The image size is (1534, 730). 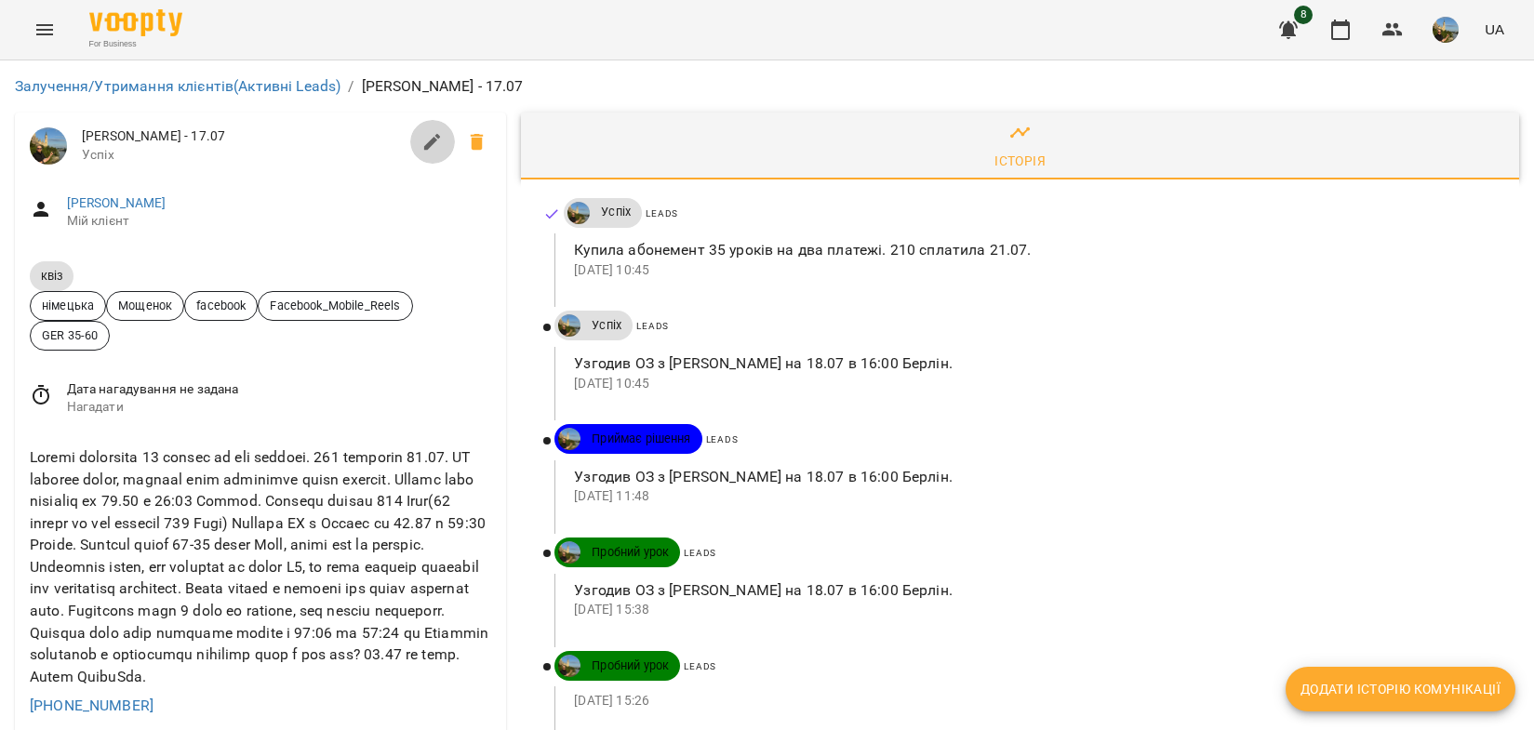 What do you see at coordinates (1494, 29) in the screenshot?
I see `span: UA` at bounding box center [1494, 29].